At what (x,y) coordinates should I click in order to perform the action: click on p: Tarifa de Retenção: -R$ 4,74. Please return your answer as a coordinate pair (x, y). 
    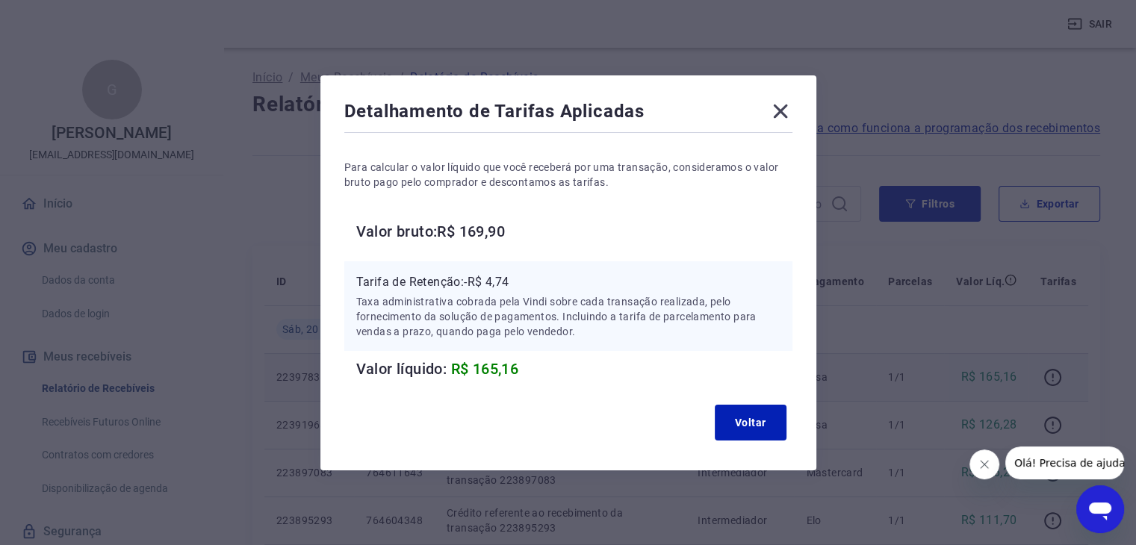
    Looking at the image, I should click on (568, 282).